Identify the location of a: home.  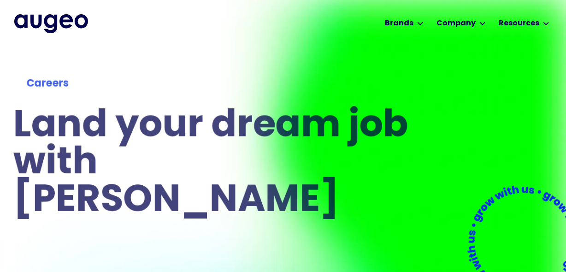
(51, 23).